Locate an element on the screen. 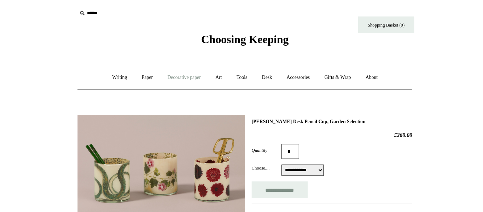 The image size is (483, 212). a: Paper is located at coordinates (149, 73).